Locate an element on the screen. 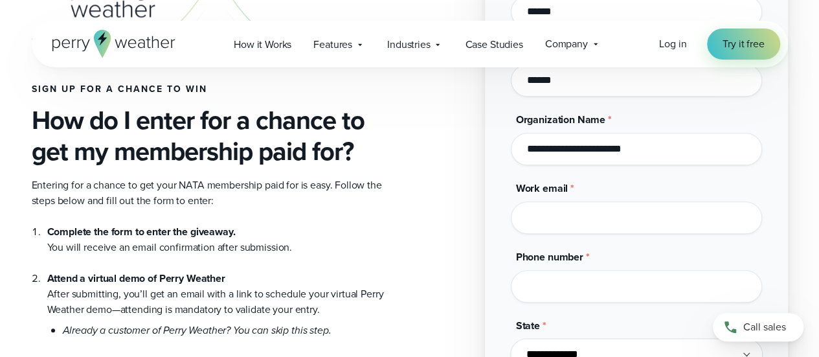 The height and width of the screenshot is (357, 819). span: Organization Name is located at coordinates (561, 119).